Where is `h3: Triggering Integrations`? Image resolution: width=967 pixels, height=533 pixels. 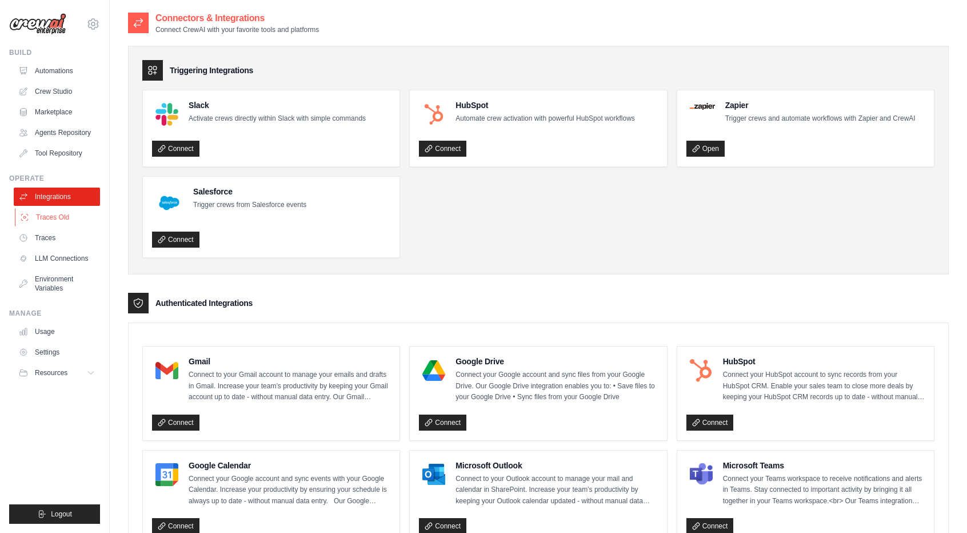 h3: Triggering Integrations is located at coordinates (212, 70).